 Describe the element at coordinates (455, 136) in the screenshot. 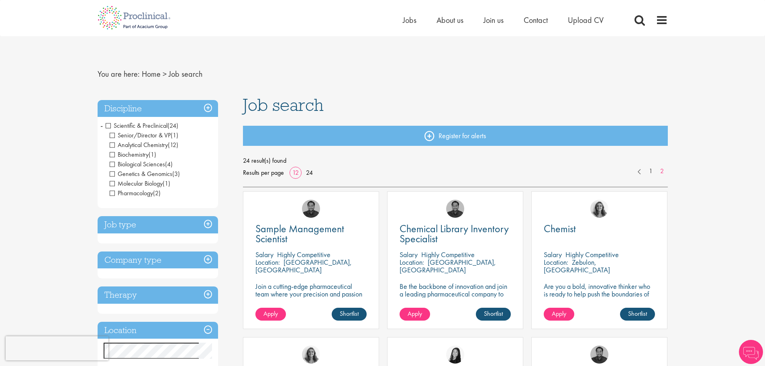

I see `a: Register for alerts` at that location.